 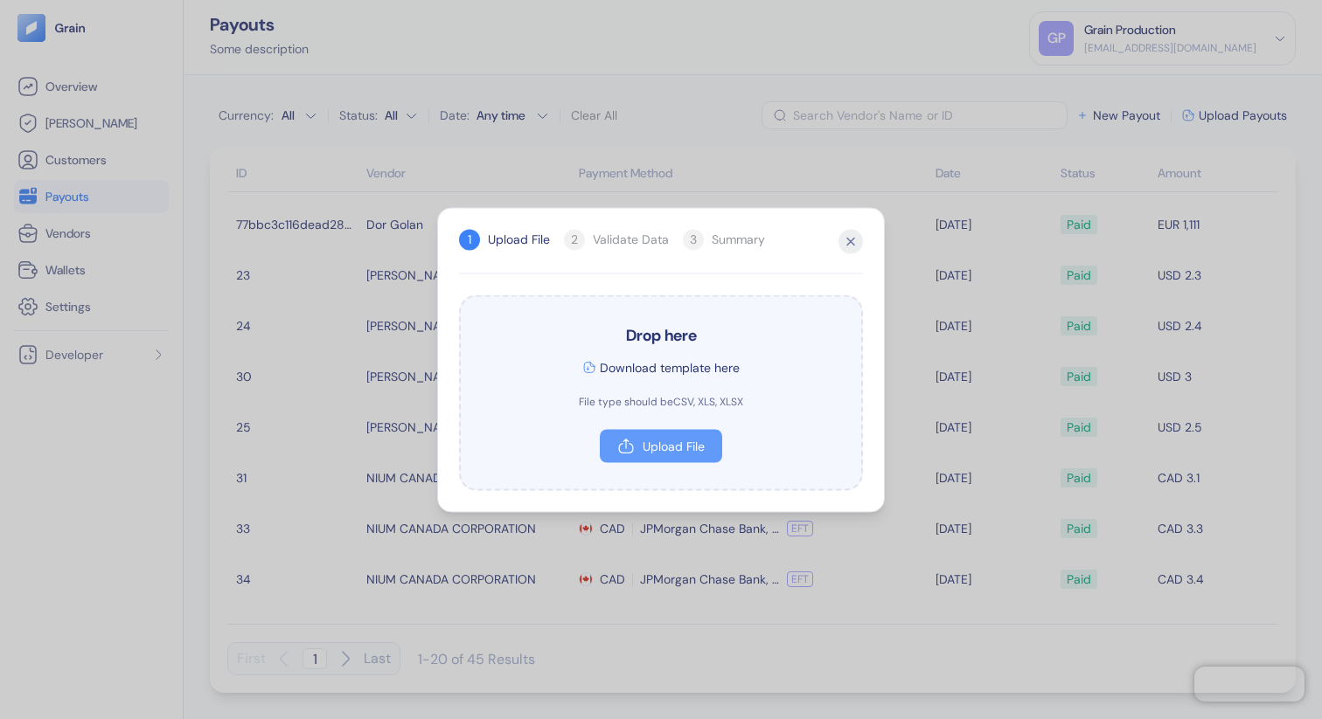 What do you see at coordinates (693, 240) in the screenshot?
I see `div: 3` at bounding box center [693, 240].